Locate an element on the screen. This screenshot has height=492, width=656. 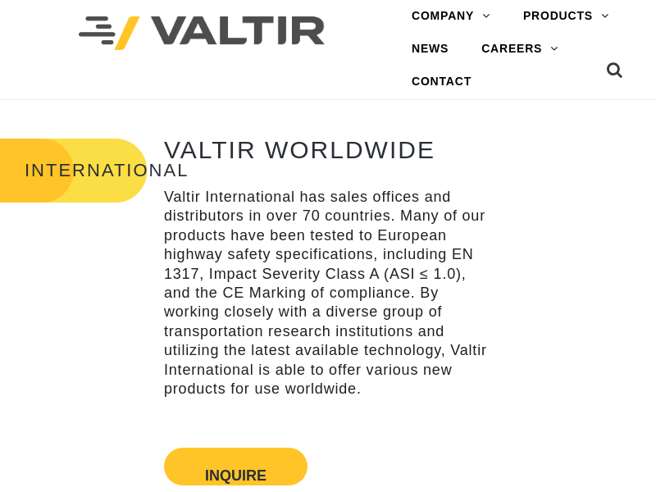
p: Valtir International has sales offices and distributors in over 70 countries. Many of our product... is located at coordinates (328, 293).